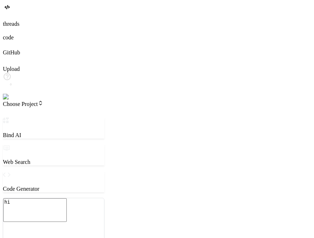  I want to click on p: Code Generator, so click(53, 189).